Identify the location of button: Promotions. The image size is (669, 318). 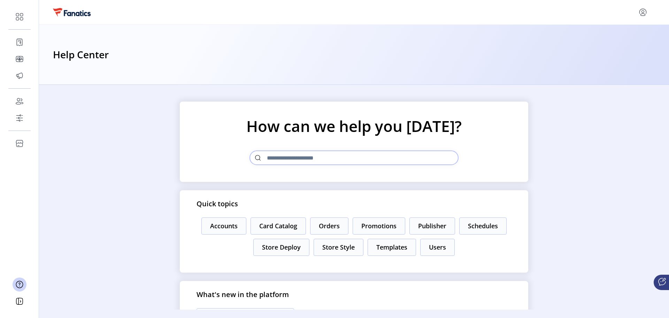
(379, 226).